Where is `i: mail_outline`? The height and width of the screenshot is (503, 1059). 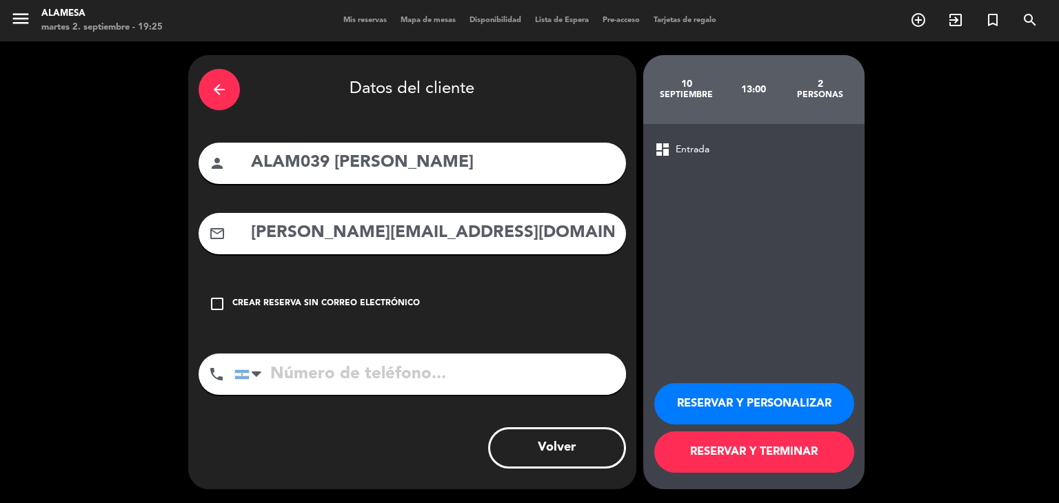 i: mail_outline is located at coordinates (217, 234).